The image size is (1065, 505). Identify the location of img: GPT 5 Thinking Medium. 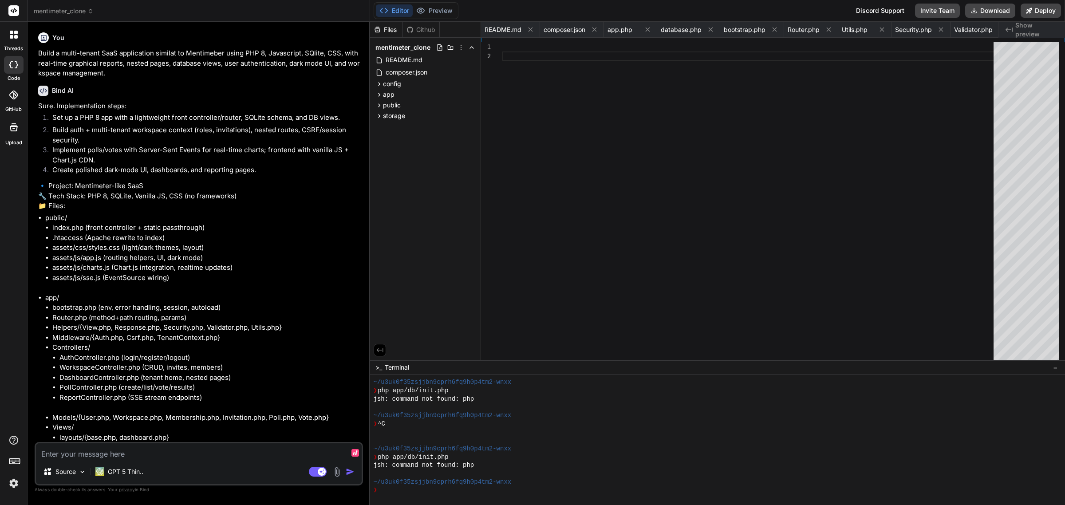
(100, 472).